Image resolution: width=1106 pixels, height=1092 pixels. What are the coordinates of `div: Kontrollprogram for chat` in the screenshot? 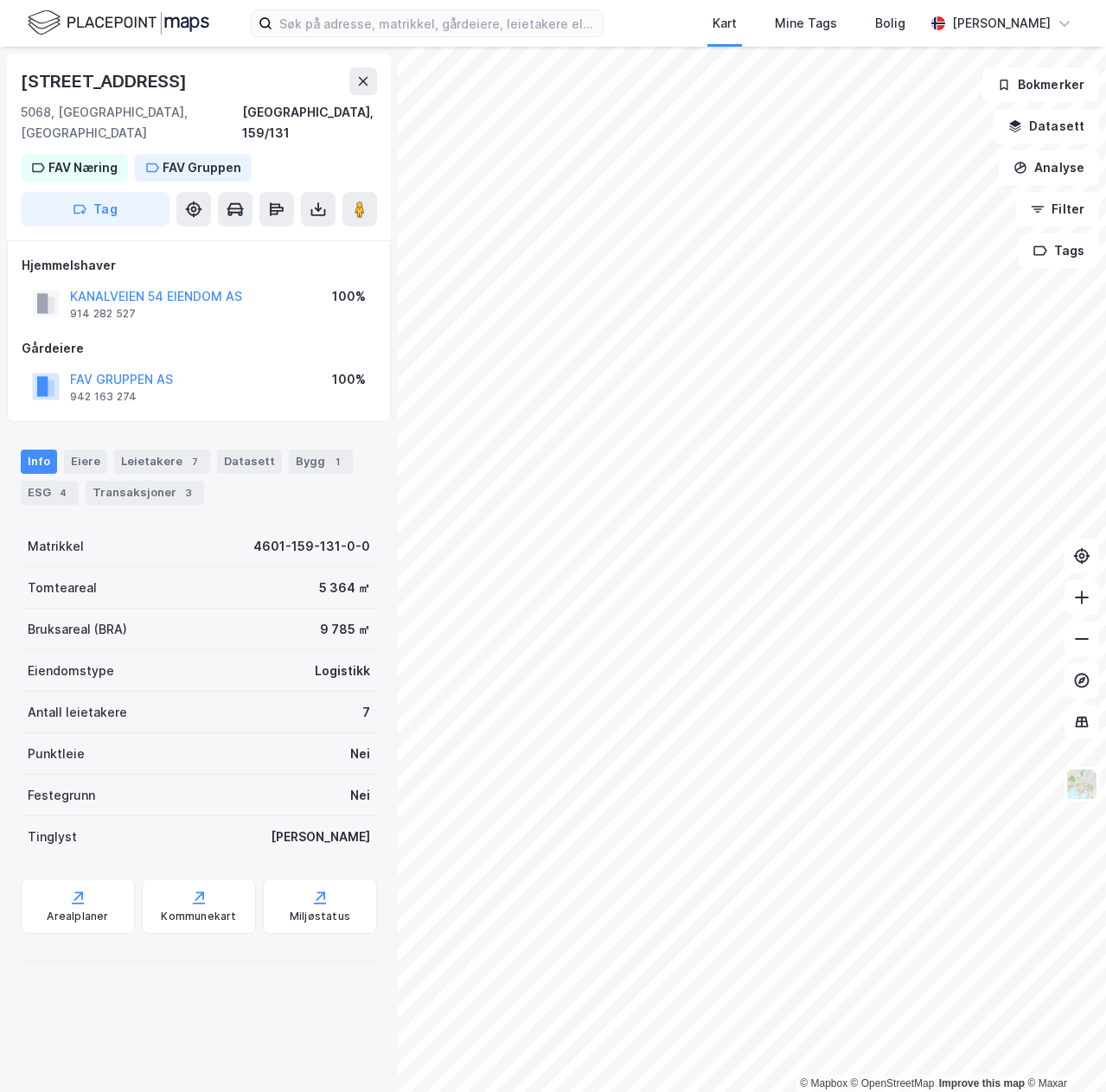 It's located at (1063, 1051).